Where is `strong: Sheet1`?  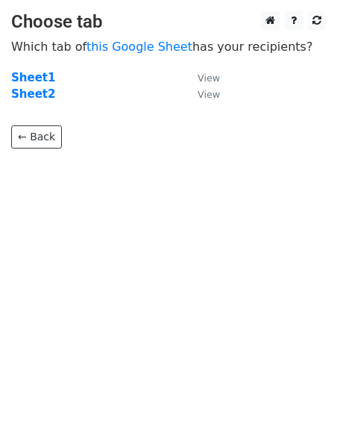
strong: Sheet1 is located at coordinates (33, 78).